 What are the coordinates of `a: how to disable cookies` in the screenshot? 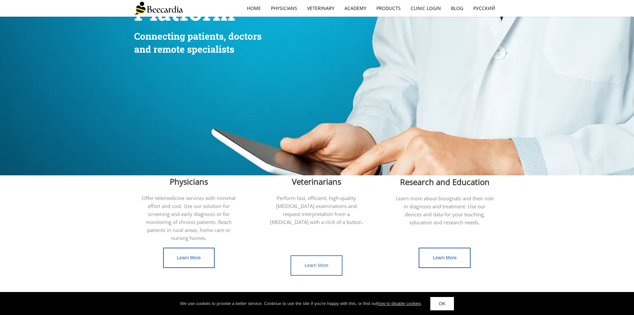 It's located at (399, 303).